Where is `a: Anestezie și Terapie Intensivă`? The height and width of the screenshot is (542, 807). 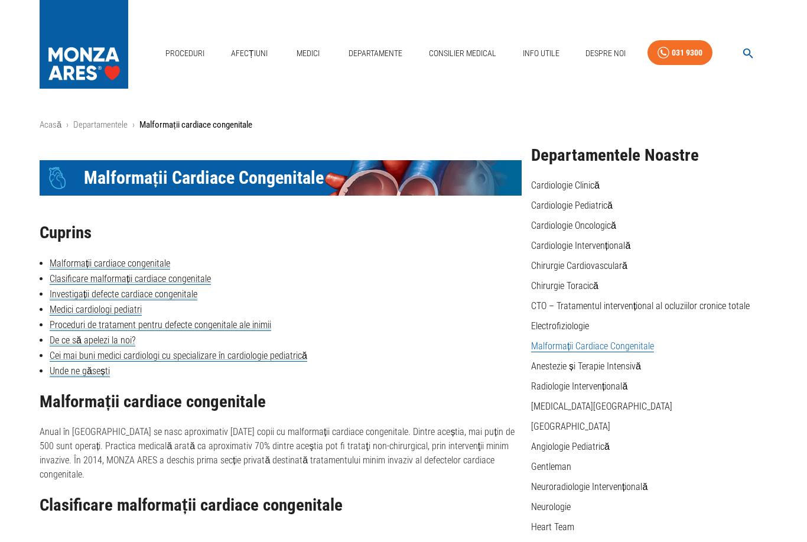
a: Anestezie și Terapie Intensivă is located at coordinates (586, 366).